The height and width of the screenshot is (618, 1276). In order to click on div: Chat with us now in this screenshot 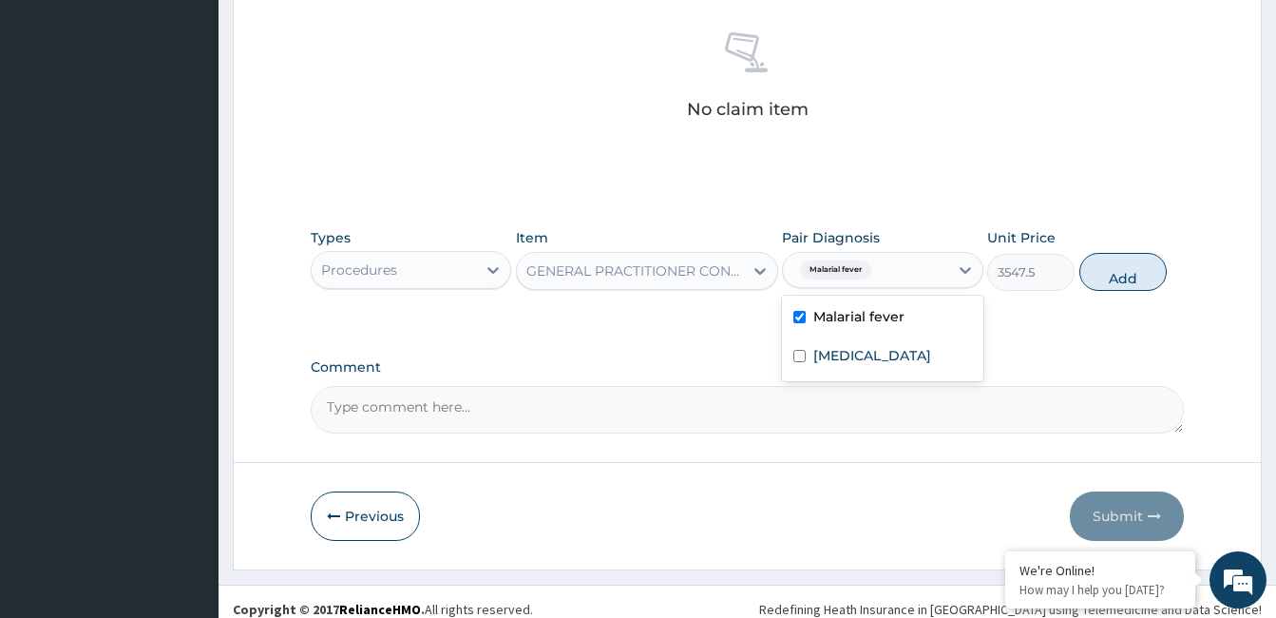, I will do `click(209, 119)`.